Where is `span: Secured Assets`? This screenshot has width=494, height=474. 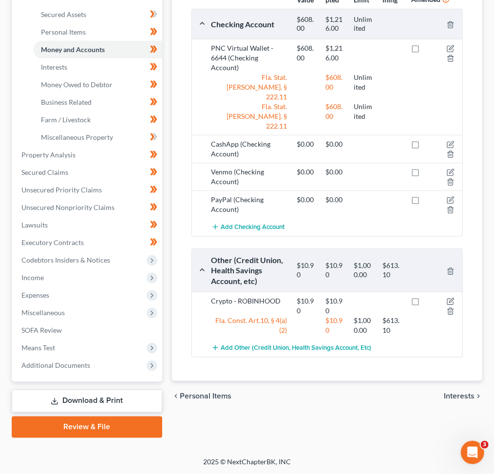
span: Secured Assets is located at coordinates (63, 14).